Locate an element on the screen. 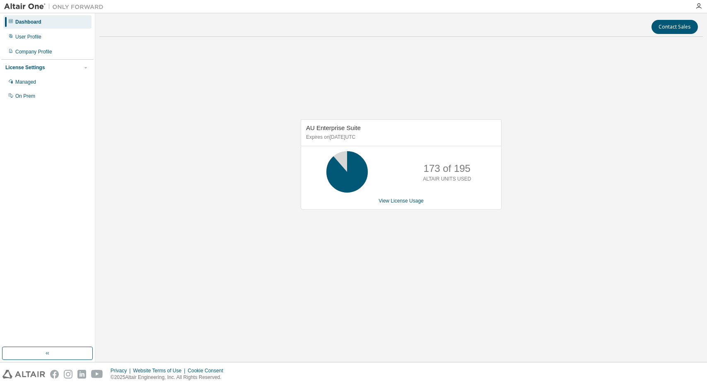 This screenshot has width=707, height=386. img: youtube.svg is located at coordinates (97, 374).